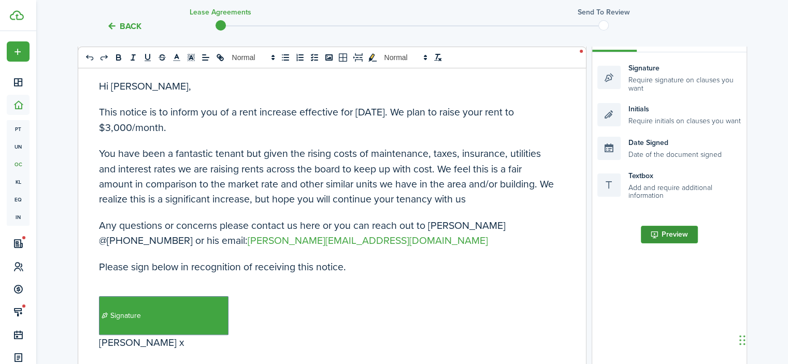 The height and width of the screenshot is (364, 788). I want to click on a: kl, so click(18, 182).